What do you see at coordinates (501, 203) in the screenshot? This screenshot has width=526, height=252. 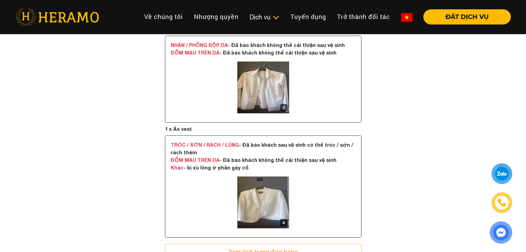 I see `img: phone-icon` at bounding box center [501, 203].